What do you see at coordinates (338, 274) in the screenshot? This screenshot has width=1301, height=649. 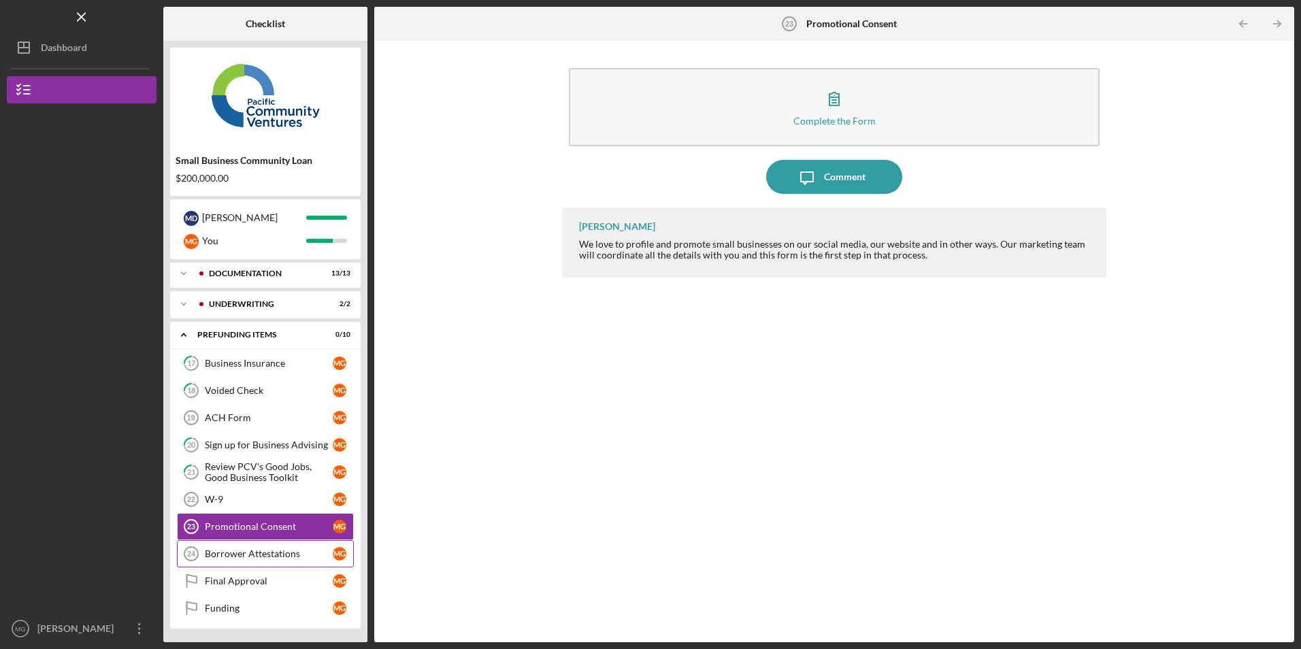 I see `div: 13 / 13` at bounding box center [338, 274].